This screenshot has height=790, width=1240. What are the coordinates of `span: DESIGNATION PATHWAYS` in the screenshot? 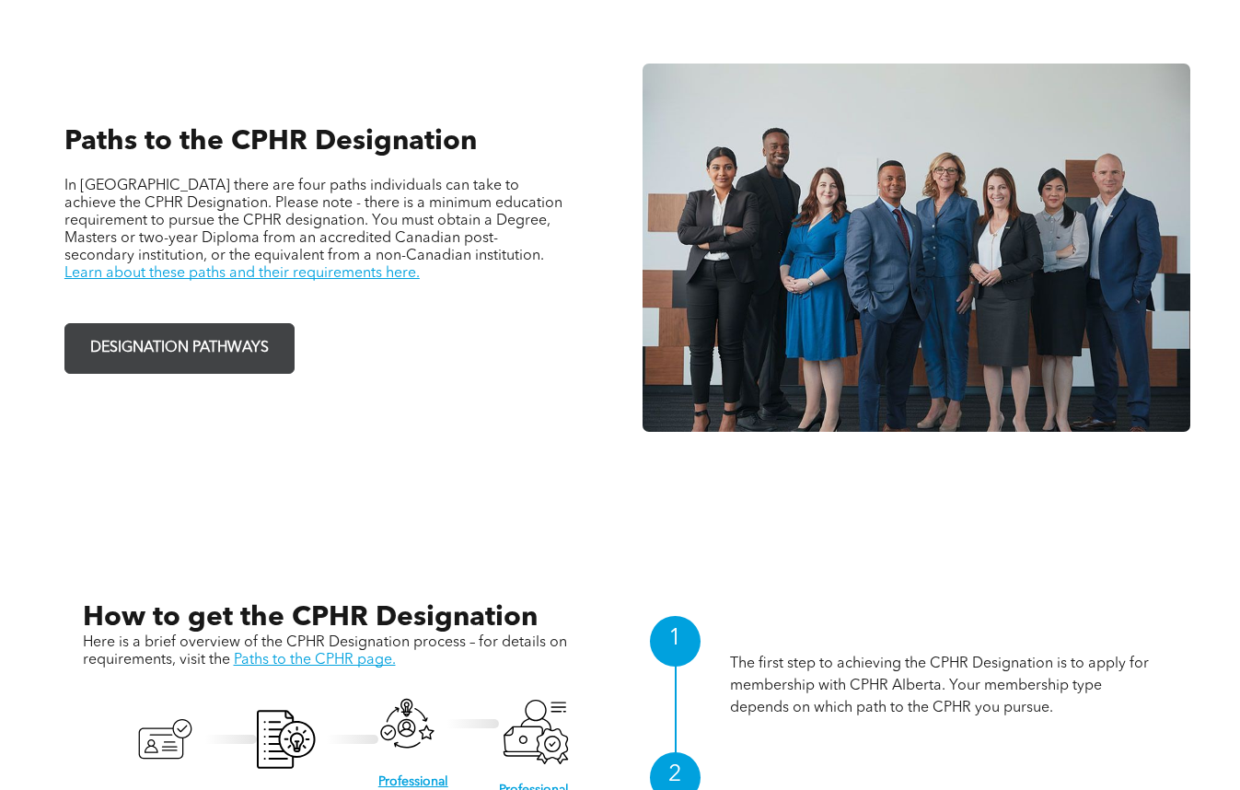 It's located at (179, 348).